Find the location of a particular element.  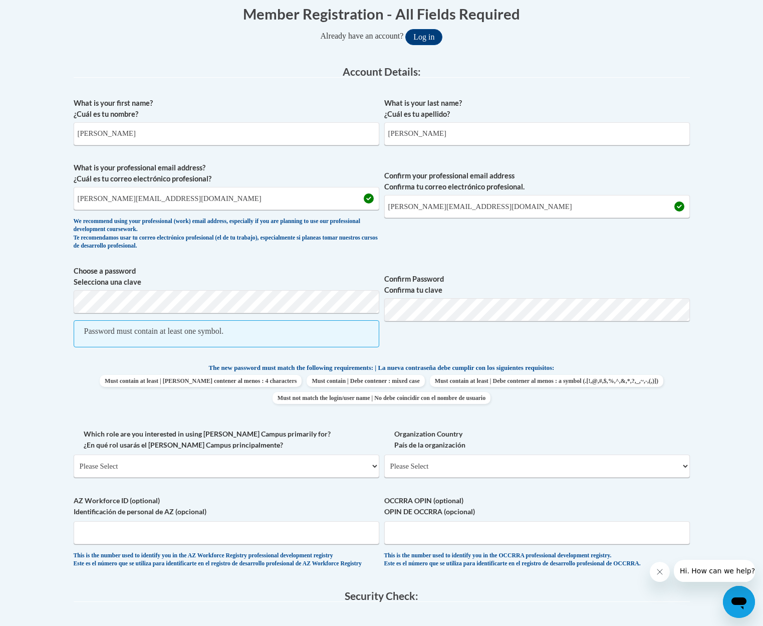

span: Must contain at least | Debe contener al menos : a symbol (.[!,@,#,$,%,^,&,*,?,_,~,-,(,)]) is located at coordinates (547, 381).